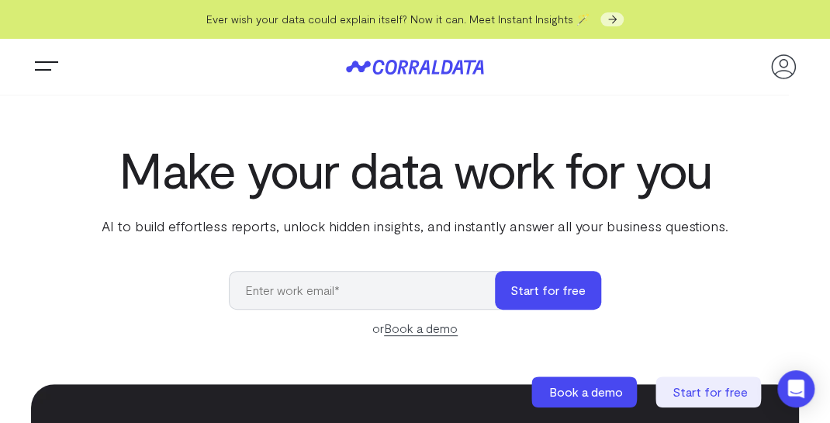 This screenshot has height=423, width=830. Describe the element at coordinates (710, 391) in the screenshot. I see `span: Start for free` at that location.